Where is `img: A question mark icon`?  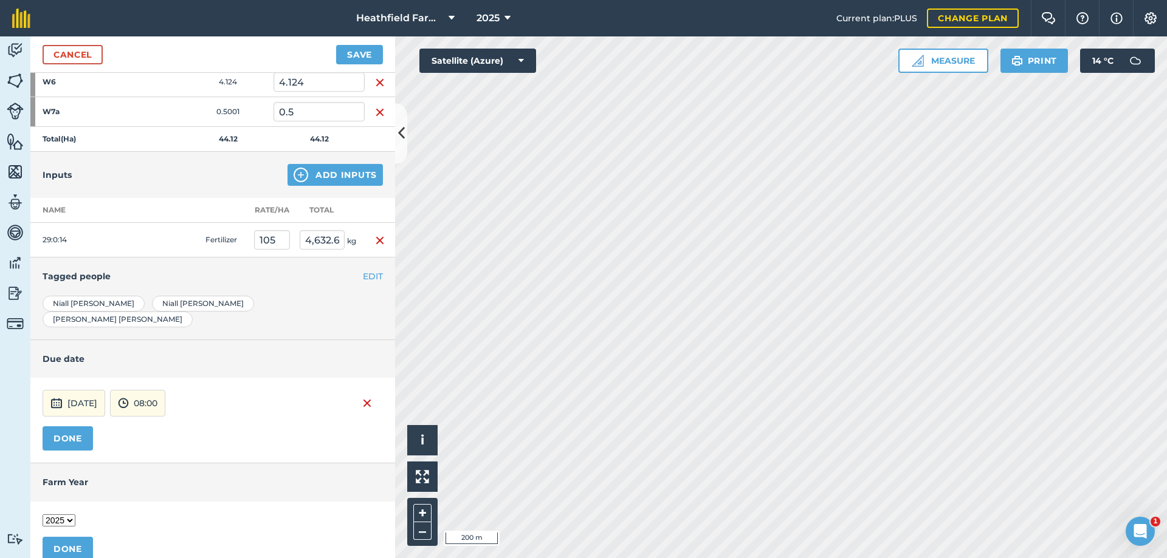 img: A question mark icon is located at coordinates (1082, 18).